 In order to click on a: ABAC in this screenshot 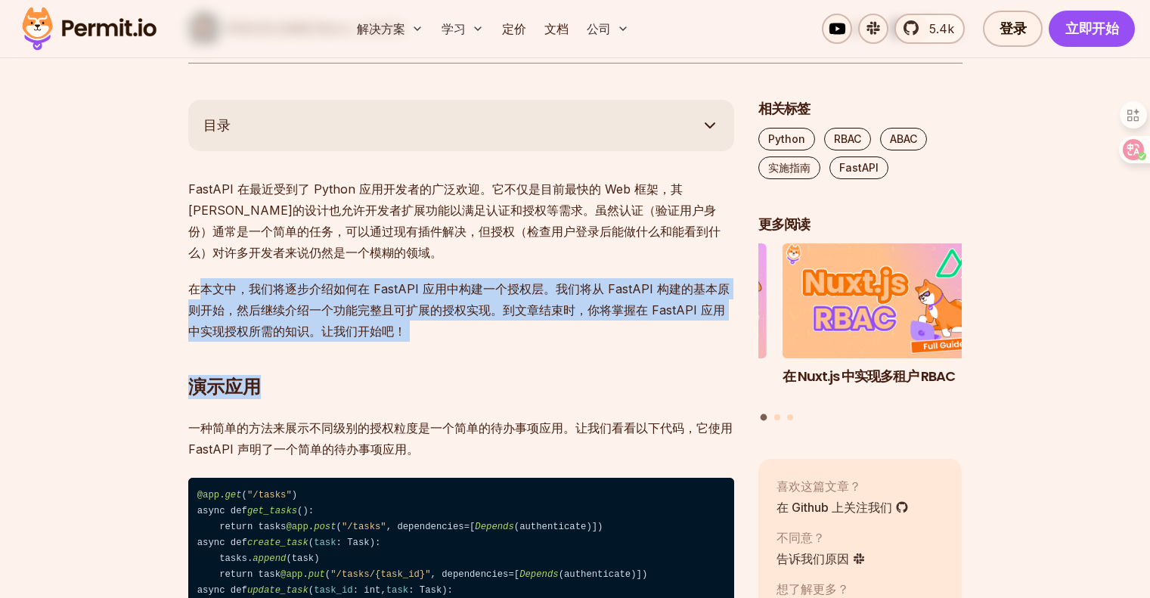, I will do `click(903, 139)`.